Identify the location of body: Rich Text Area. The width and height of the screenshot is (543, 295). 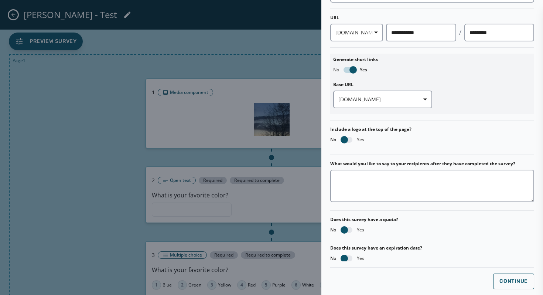
(123, 10).